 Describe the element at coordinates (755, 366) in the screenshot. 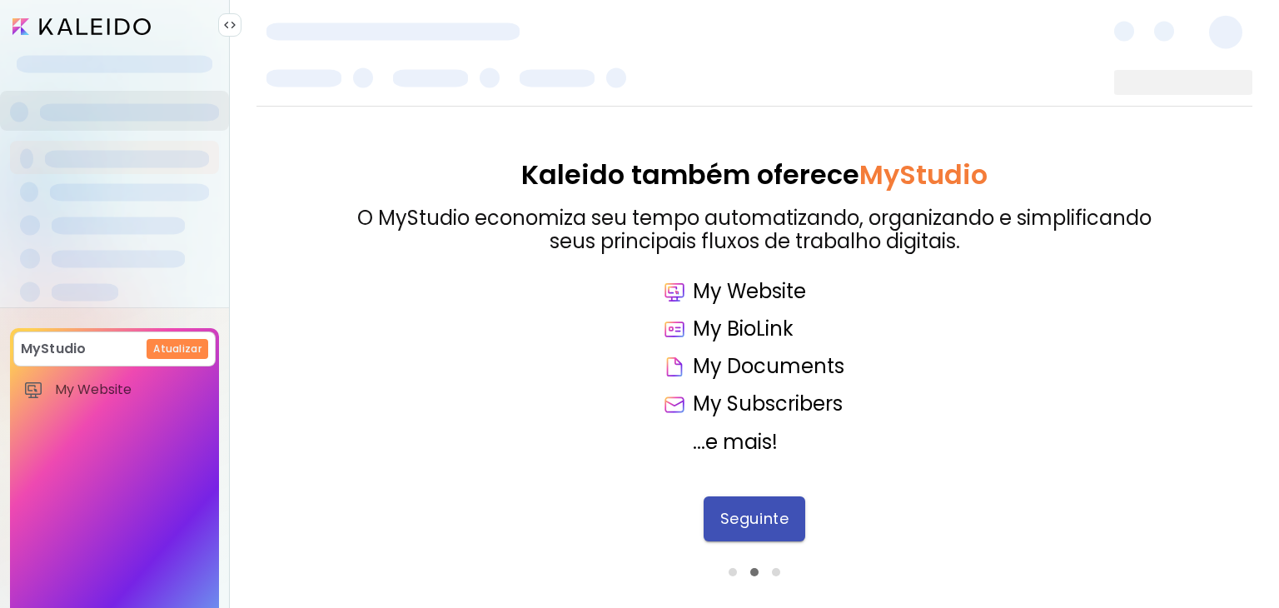

I see `div: My Documents` at that location.